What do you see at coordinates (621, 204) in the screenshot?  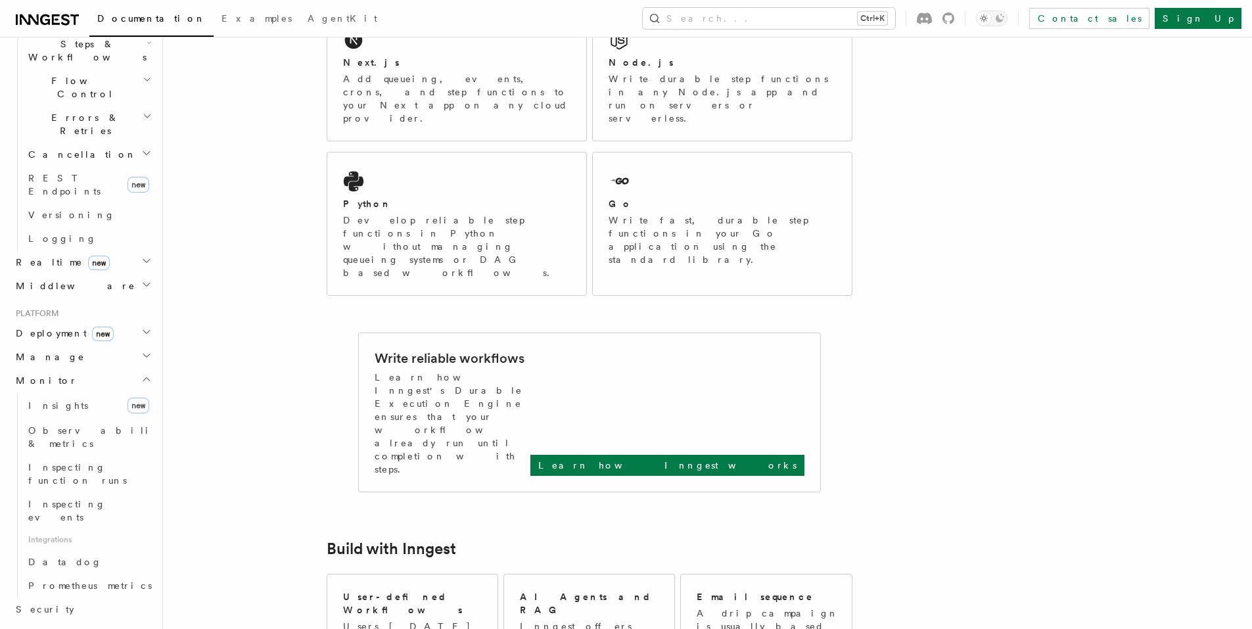 I see `h2: Go` at bounding box center [621, 204].